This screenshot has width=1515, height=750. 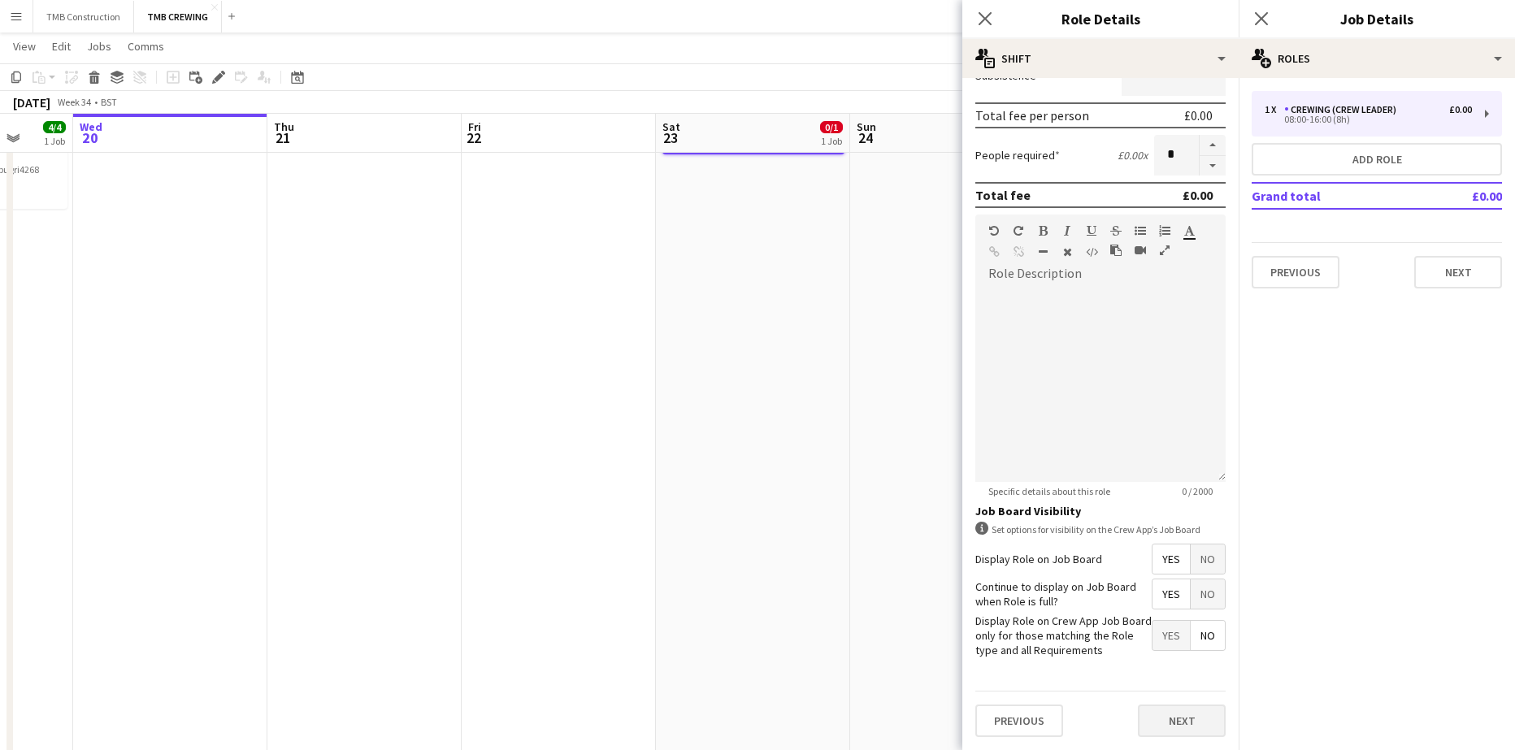 I want to click on a: View, so click(x=24, y=46).